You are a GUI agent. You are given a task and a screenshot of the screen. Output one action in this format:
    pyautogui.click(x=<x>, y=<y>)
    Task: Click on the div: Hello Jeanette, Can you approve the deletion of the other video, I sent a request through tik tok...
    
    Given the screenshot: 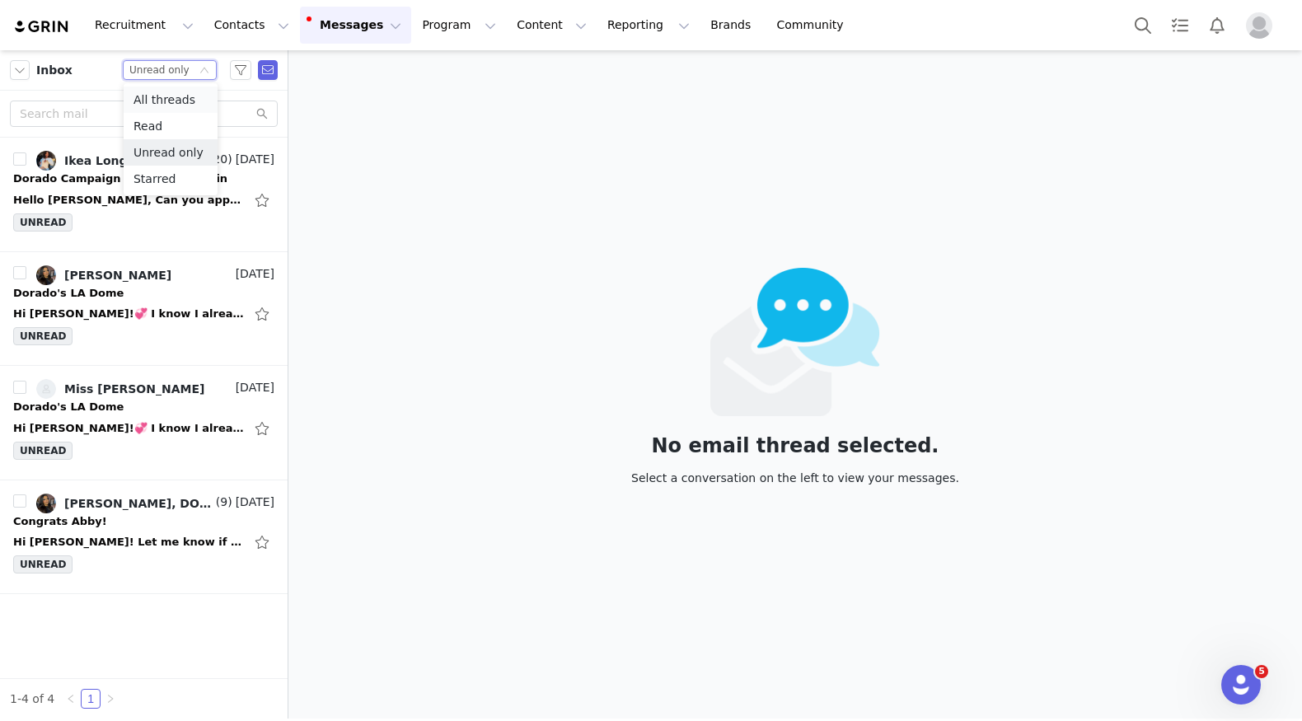 What is the action you would take?
    pyautogui.click(x=129, y=200)
    